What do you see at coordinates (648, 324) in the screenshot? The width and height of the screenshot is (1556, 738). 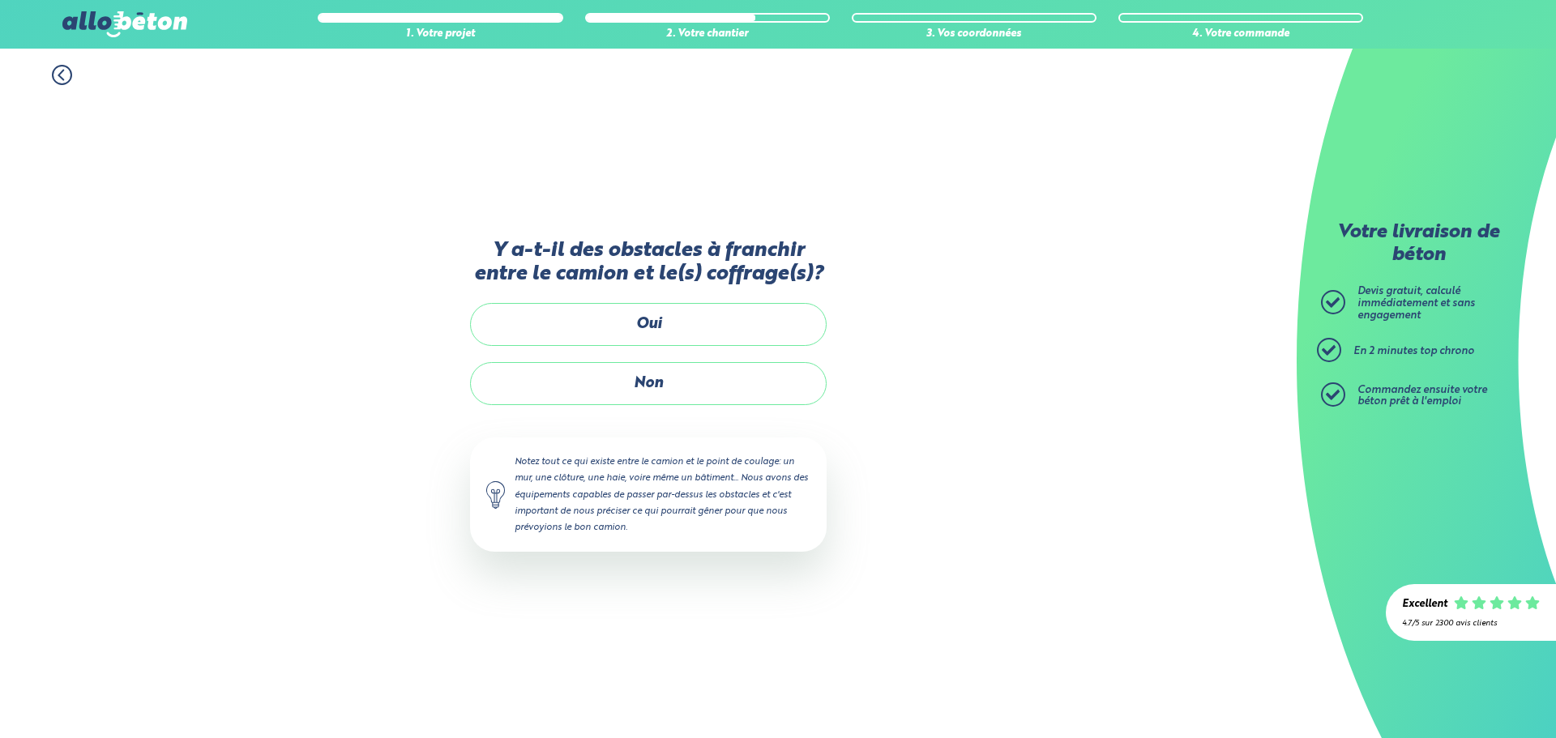 I see `label: Oui` at bounding box center [648, 324].